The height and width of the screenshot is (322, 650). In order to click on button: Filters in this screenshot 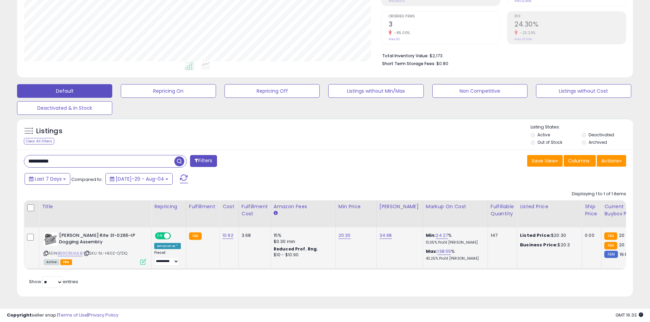, I will do `click(203, 161)`.